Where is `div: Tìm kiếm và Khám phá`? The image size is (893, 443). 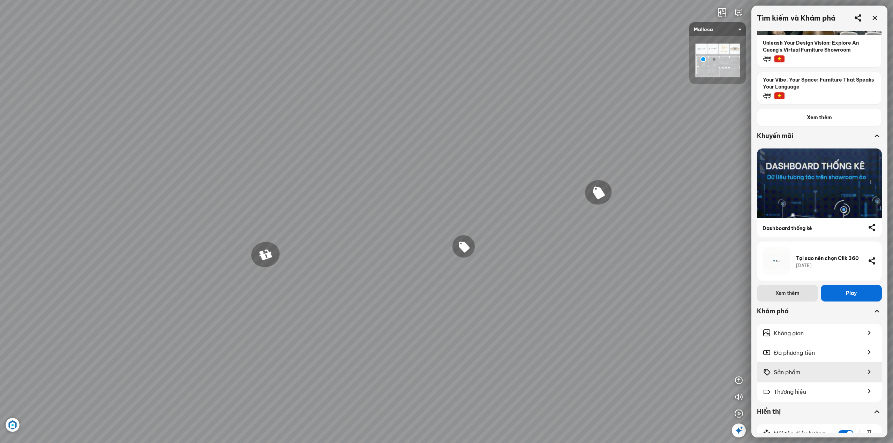
div: Tìm kiếm và Khám phá is located at coordinates (796, 18).